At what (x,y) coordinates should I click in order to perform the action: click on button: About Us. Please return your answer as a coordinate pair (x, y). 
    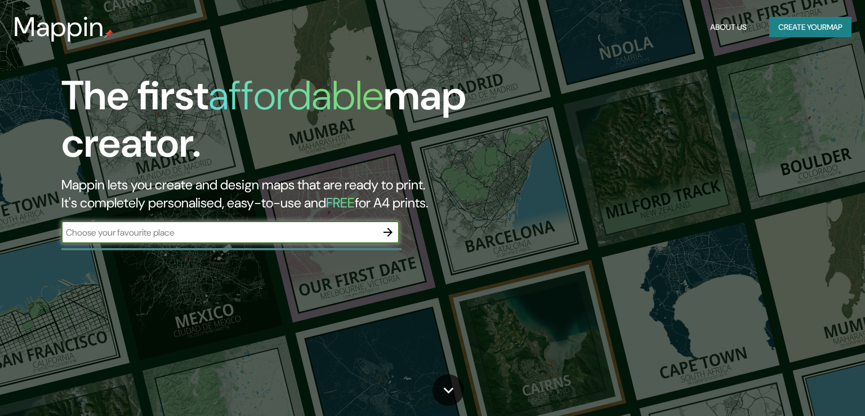
    Looking at the image, I should click on (728, 27).